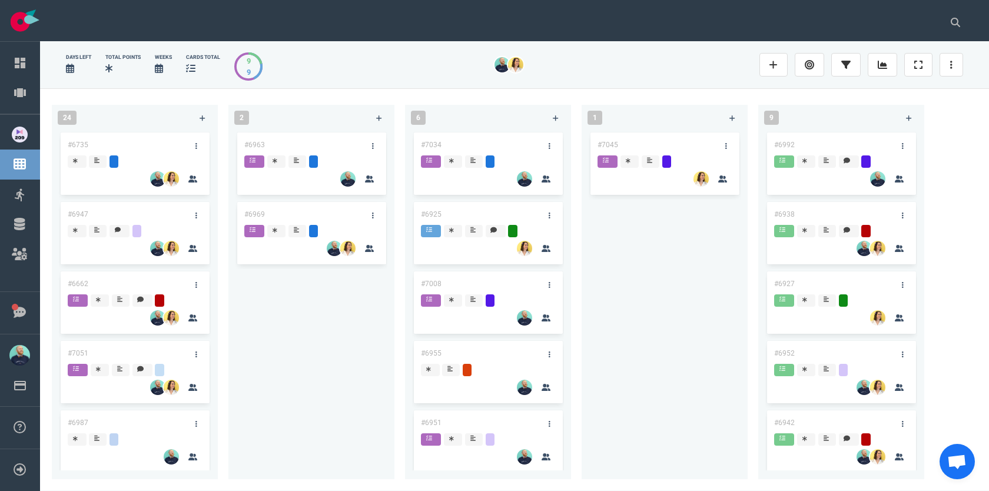  I want to click on a: #6987, so click(78, 423).